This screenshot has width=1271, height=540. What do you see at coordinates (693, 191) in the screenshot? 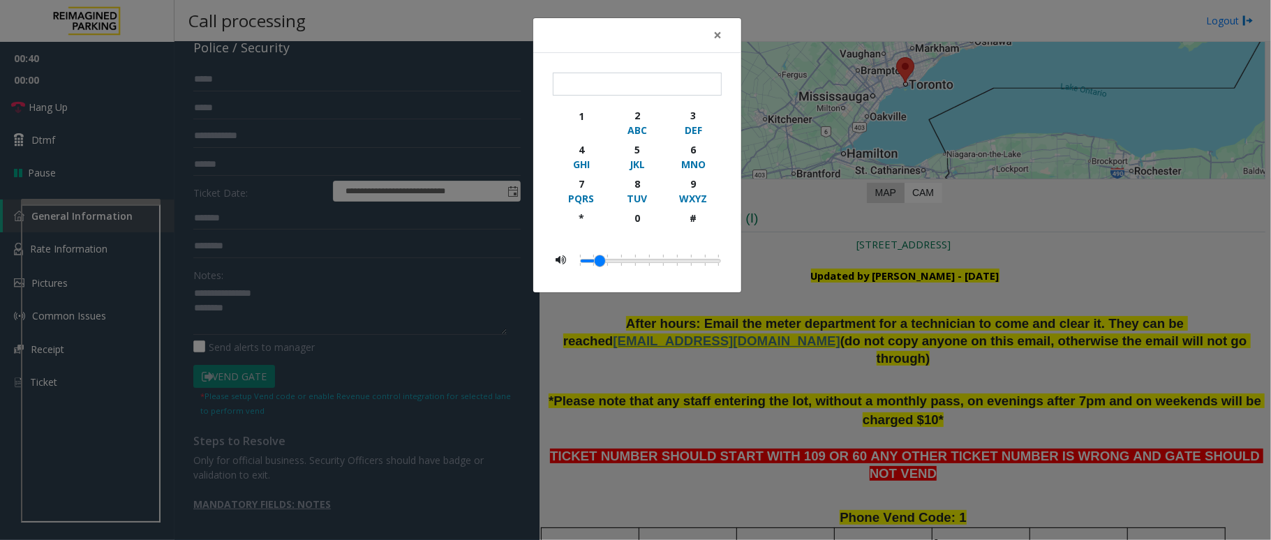
I see `button: 9WXYZ` at bounding box center [693, 191].